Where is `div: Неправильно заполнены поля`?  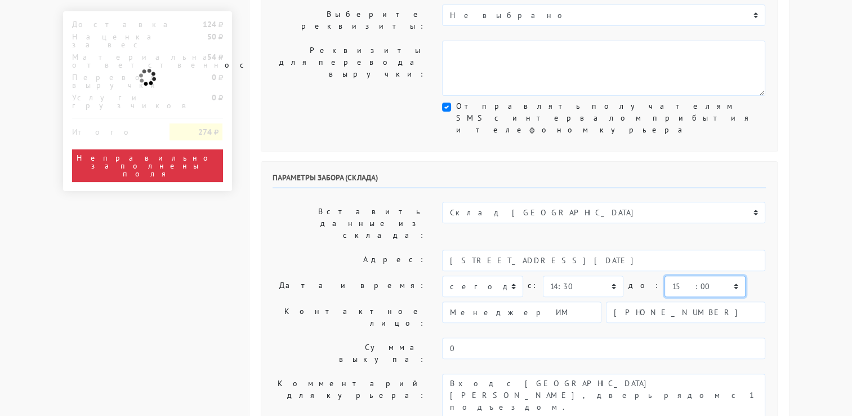
div: Неправильно заполнены поля is located at coordinates (148, 166).